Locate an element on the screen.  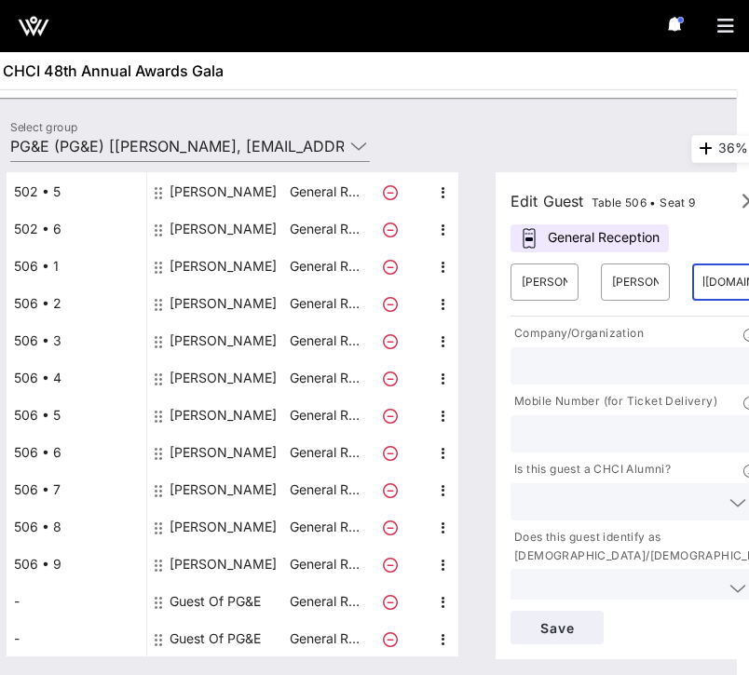
div: Daniel Duron is located at coordinates (223, 378).